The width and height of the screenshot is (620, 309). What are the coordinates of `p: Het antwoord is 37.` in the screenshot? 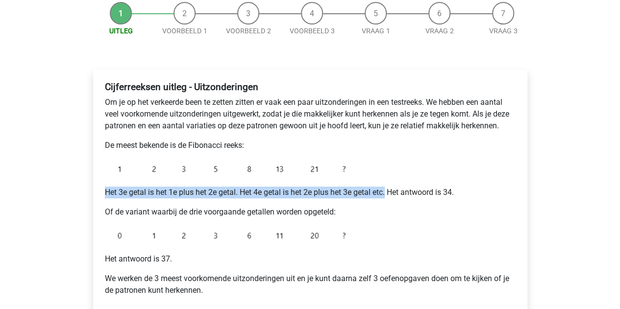 It's located at (310, 259).